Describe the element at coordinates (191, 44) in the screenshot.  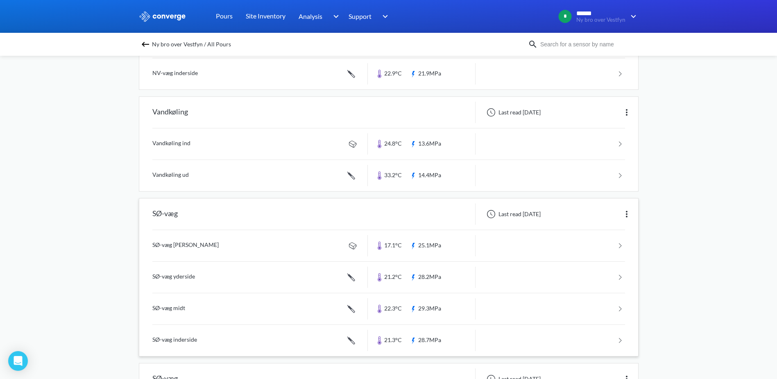
I see `span: Ny bro over Vestfyn / All Pours` at that location.